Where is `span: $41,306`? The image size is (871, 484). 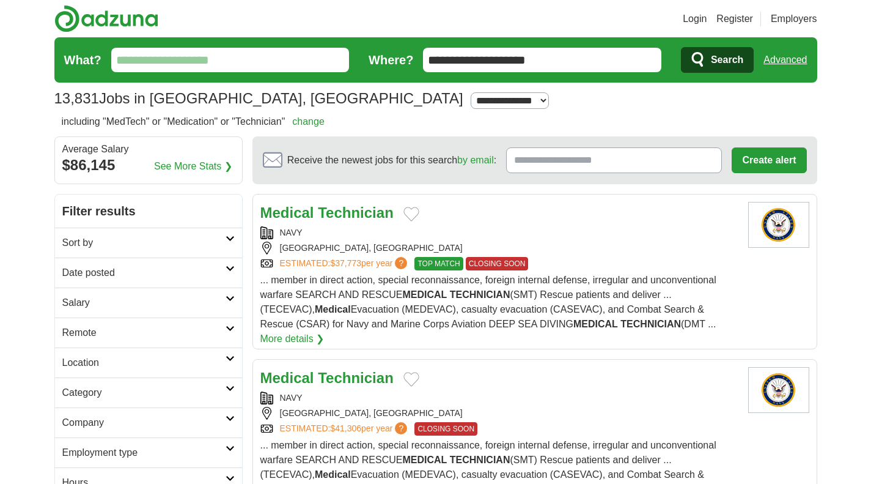
span: $41,306 is located at coordinates (346, 428).